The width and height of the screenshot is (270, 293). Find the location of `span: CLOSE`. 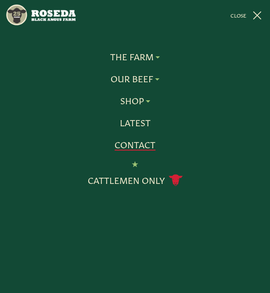

span: CLOSE is located at coordinates (239, 15).